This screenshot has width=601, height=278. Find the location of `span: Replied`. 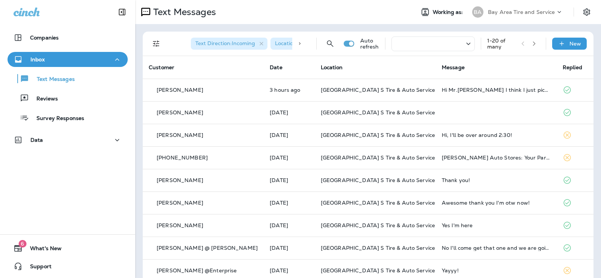

span: Replied is located at coordinates (573, 67).